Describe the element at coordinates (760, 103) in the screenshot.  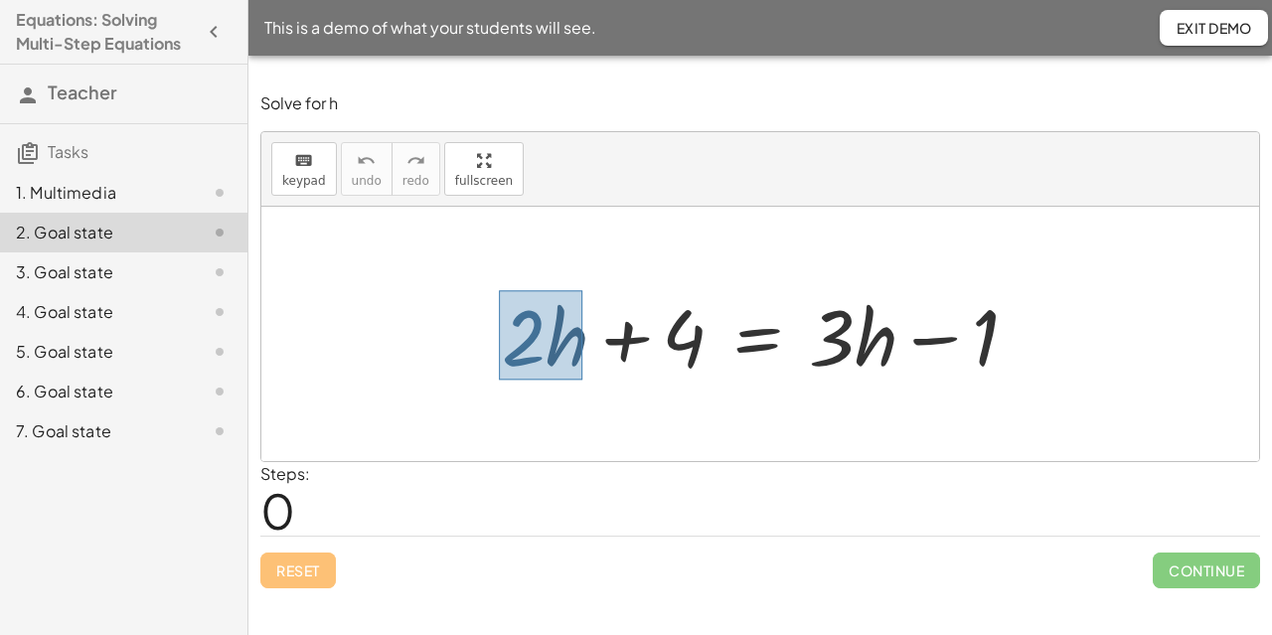
I see `p: Solve for h` at that location.